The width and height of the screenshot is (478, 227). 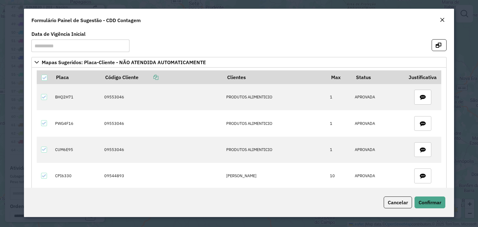 I want to click on th: Status, so click(x=378, y=77).